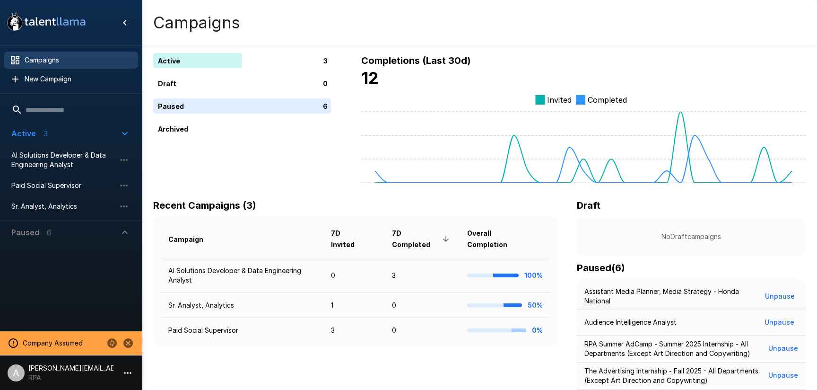  Describe the element at coordinates (676, 376) in the screenshot. I see `p: The Advertising Internship - Fall 2025 - All Departments (Except Art Direction and Copywriting)` at that location.